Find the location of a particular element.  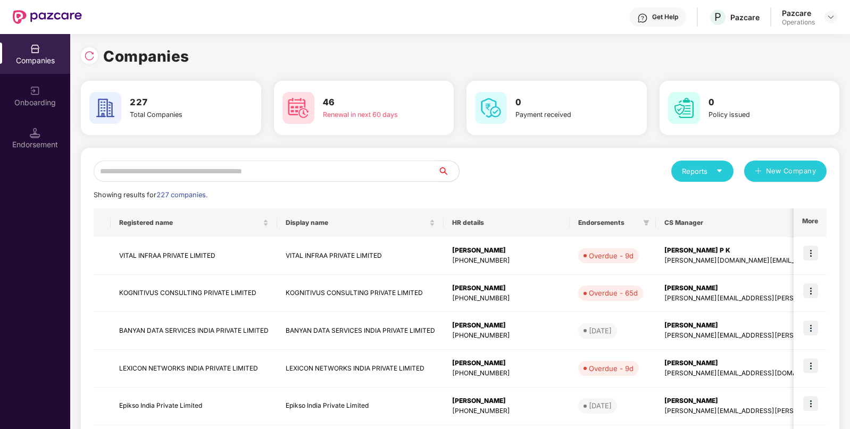

img: svg+xml;base64,PHN2ZyBpZD0iQ29tcGFuaWVzIiB4bWxucz0iaHR0cDovL3d3dy53My5vcmcvMjAwMC9zdmciIHdpZHRoPS... is located at coordinates (35, 49).